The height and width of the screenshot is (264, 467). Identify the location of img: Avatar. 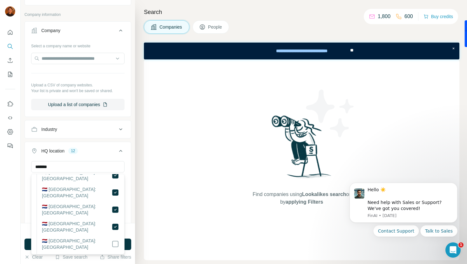
(10, 11).